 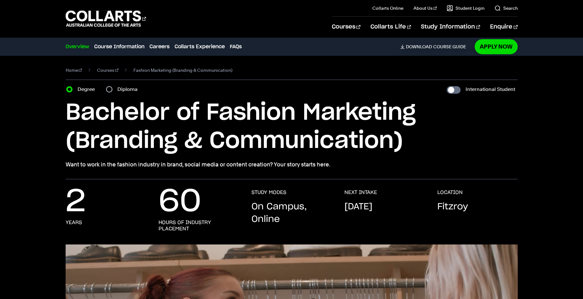 I want to click on h3: years, so click(x=74, y=223).